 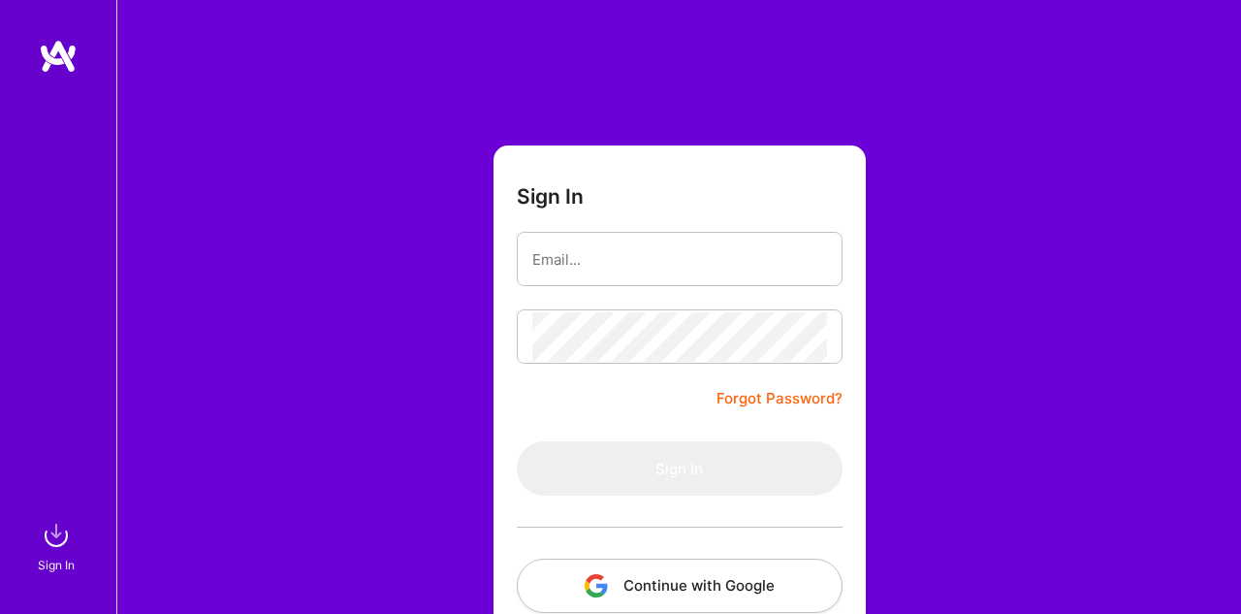 What do you see at coordinates (679, 585) in the screenshot?
I see `button: Continue with Google` at bounding box center [679, 585].